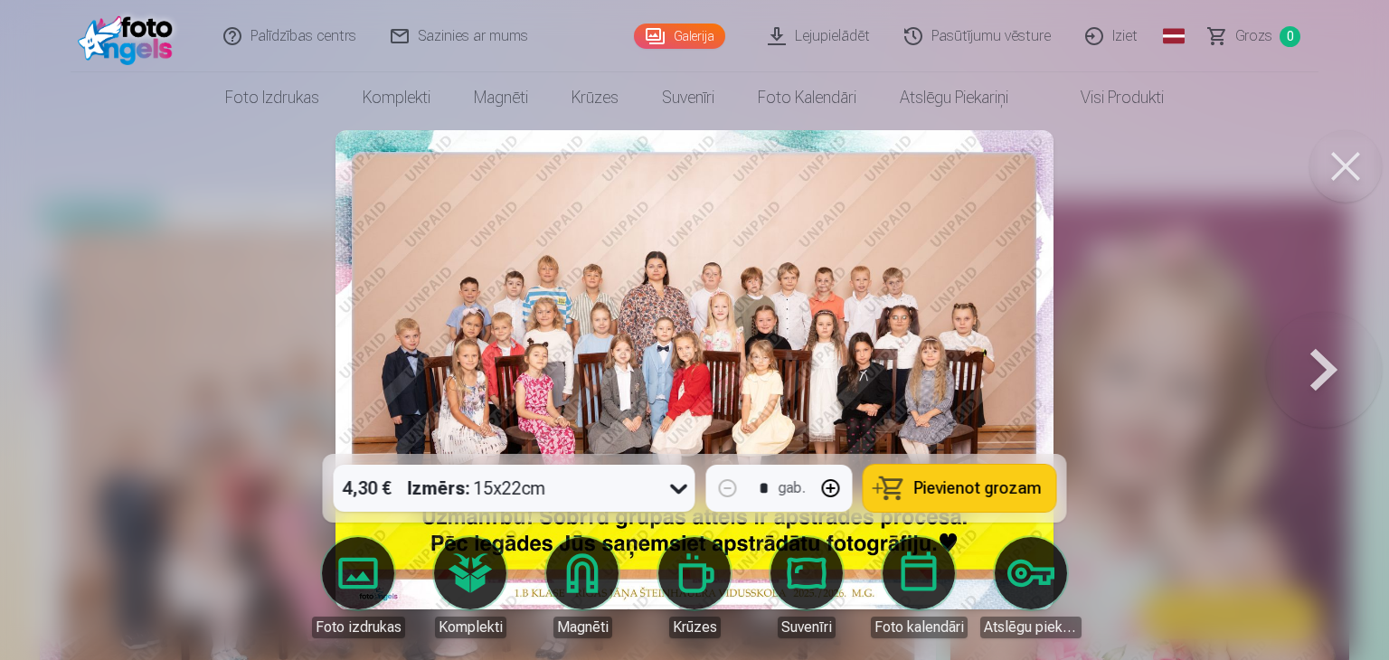  What do you see at coordinates (960, 488) in the screenshot?
I see `button: Pievienot grozam` at bounding box center [960, 488].